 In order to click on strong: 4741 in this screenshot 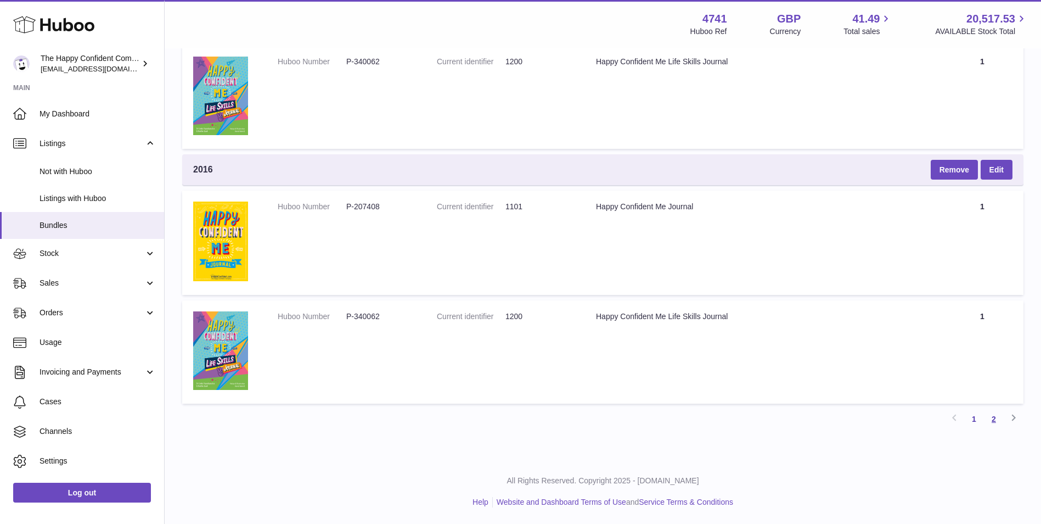, I will do `click(715, 19)`.